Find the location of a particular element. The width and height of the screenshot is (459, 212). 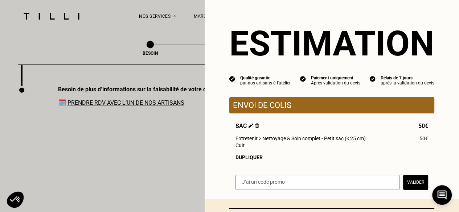

div: Paiement uniquement is located at coordinates (336, 78).